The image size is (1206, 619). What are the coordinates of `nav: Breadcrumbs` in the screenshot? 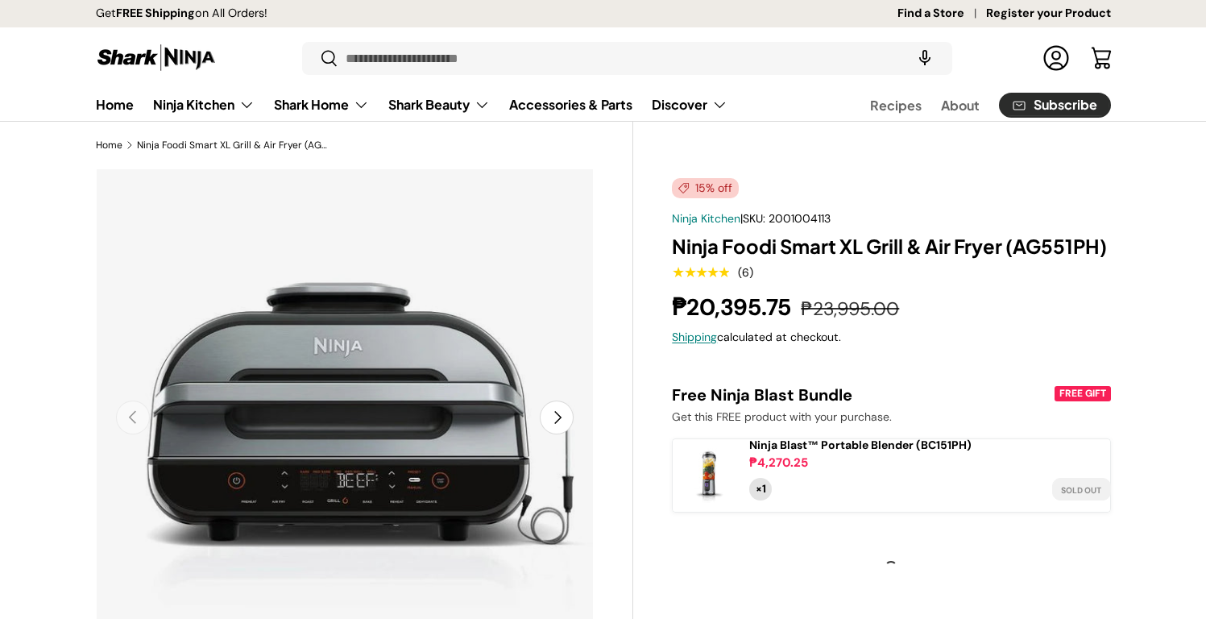 It's located at (365, 145).